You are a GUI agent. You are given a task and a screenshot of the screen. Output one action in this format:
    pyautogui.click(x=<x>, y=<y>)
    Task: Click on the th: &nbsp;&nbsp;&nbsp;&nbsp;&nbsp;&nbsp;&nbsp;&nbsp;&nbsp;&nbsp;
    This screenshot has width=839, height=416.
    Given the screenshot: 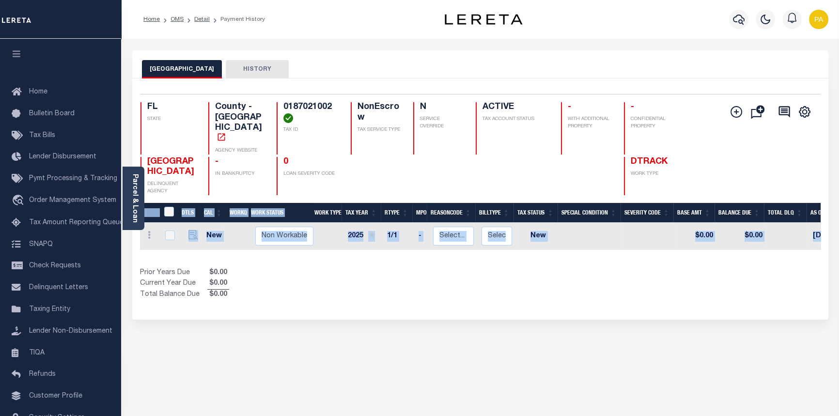 What is the action you would take?
    pyautogui.click(x=149, y=213)
    